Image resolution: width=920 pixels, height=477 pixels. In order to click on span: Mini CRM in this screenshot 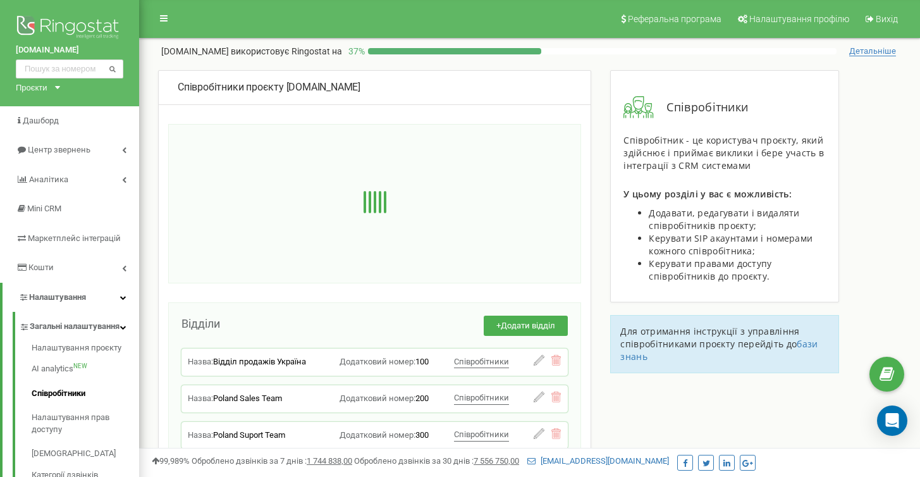, I will do `click(44, 208)`.